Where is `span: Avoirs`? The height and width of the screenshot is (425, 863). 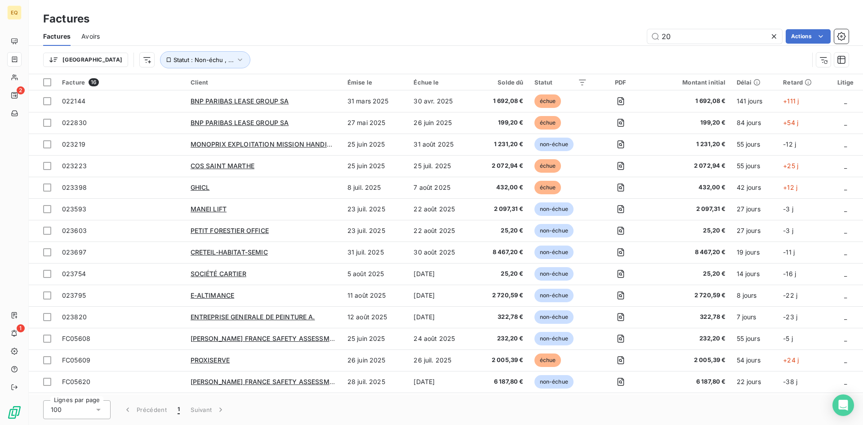 span: Avoirs is located at coordinates (90, 36).